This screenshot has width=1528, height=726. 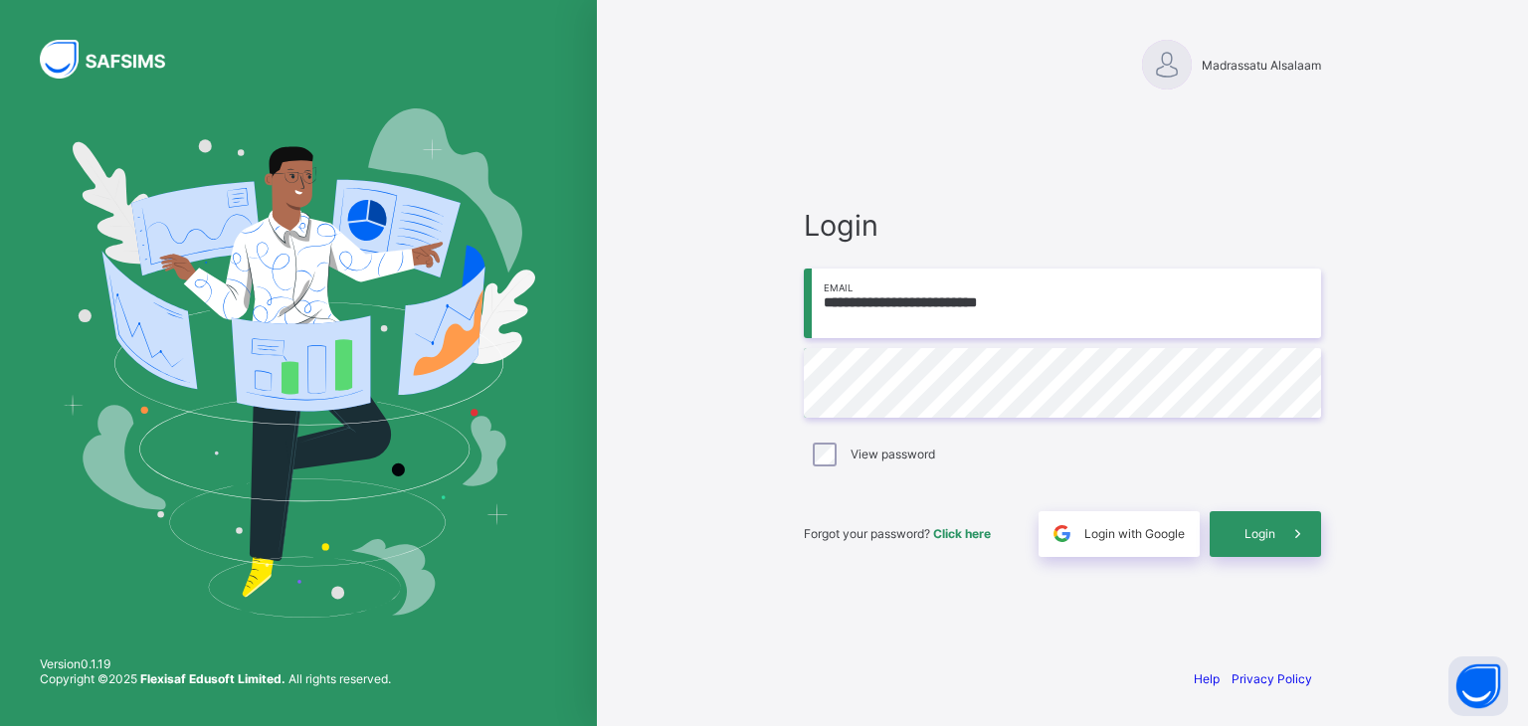 What do you see at coordinates (213, 679) in the screenshot?
I see `strong: Flexisaf Edusoft Limited.` at bounding box center [213, 679].